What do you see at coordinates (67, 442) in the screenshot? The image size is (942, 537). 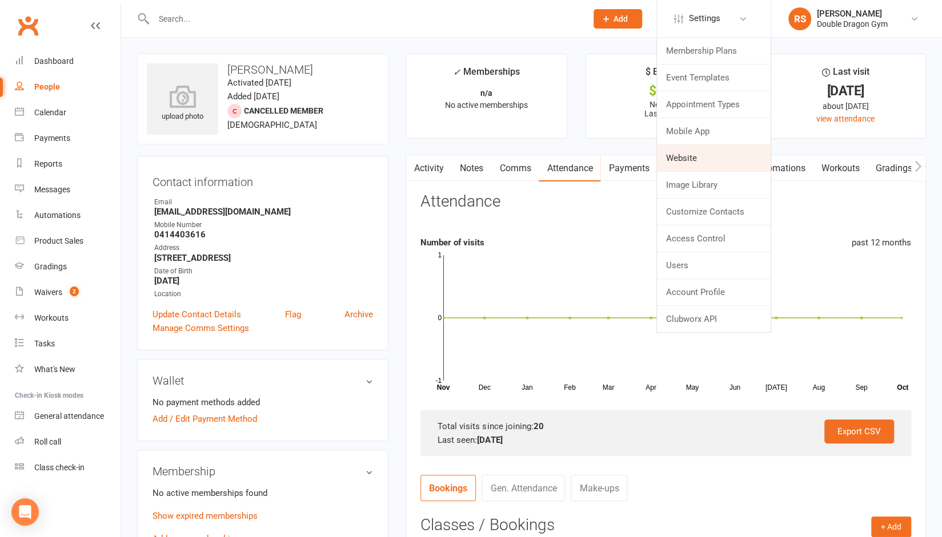 I see `a: Roll call` at bounding box center [67, 442].